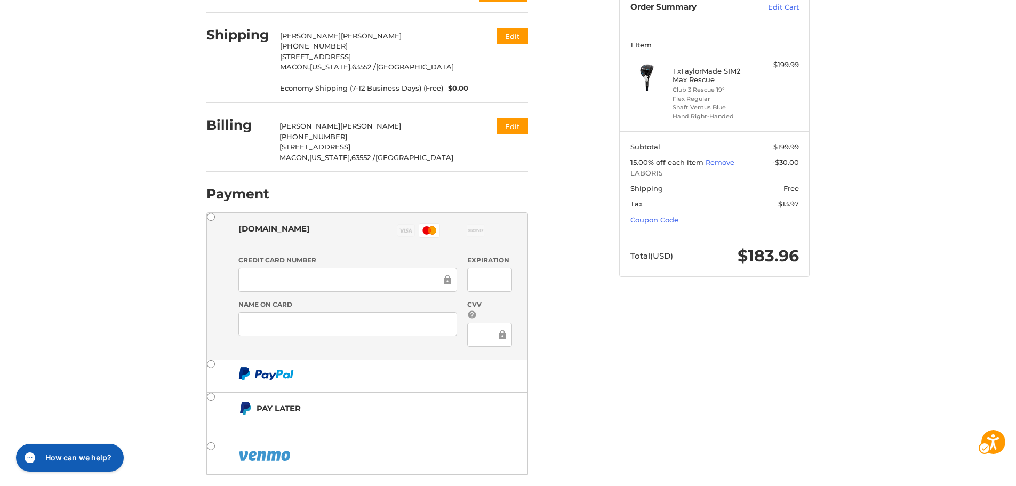 The height and width of the screenshot is (486, 1016). Describe the element at coordinates (348, 305) in the screenshot. I see `label: Name on Card` at that location.